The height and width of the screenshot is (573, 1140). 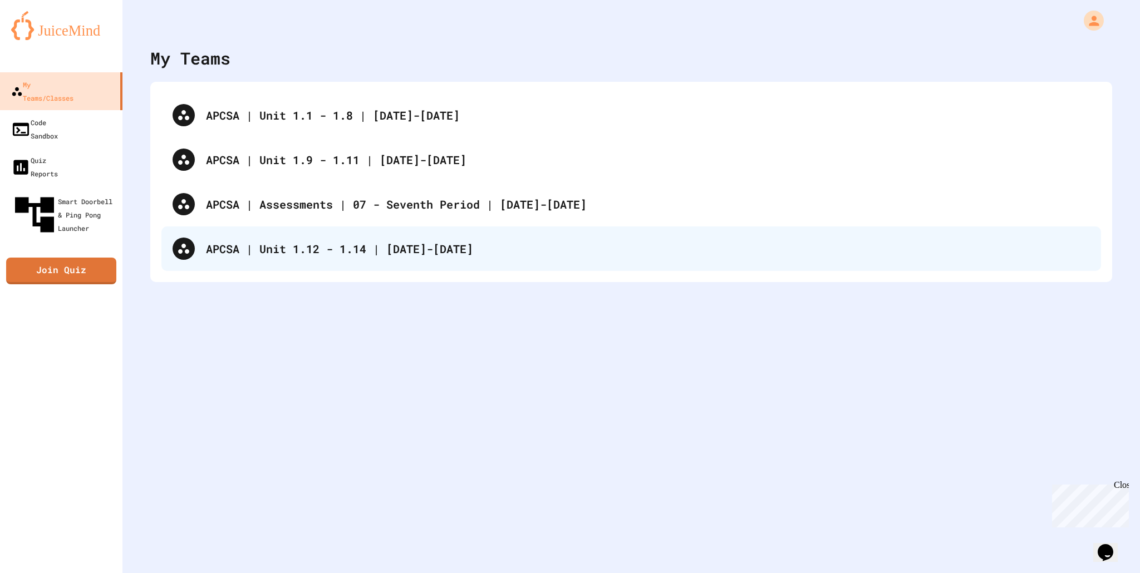 I want to click on img: logo-orange.svg, so click(x=61, y=26).